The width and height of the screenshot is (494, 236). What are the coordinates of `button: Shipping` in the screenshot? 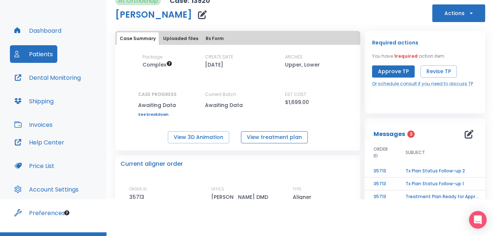 It's located at (34, 101).